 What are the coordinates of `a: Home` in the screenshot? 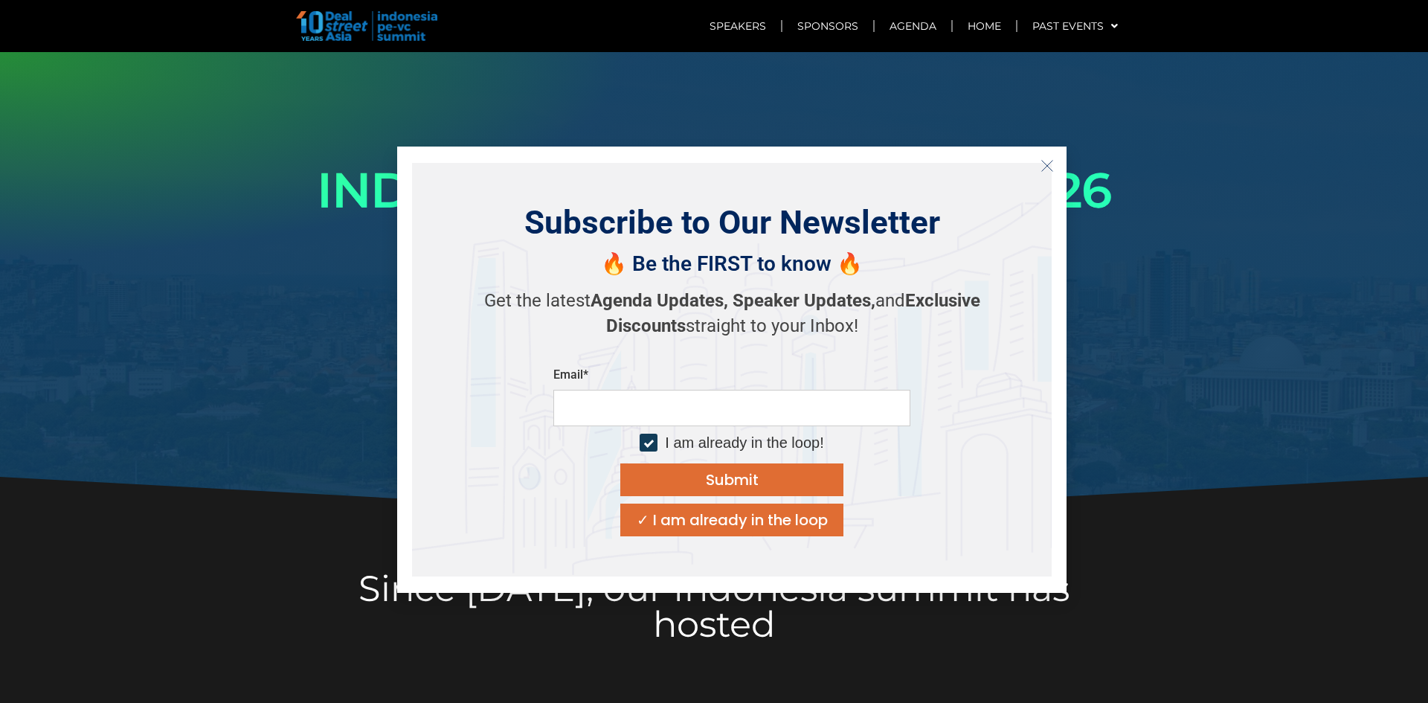 It's located at (984, 26).